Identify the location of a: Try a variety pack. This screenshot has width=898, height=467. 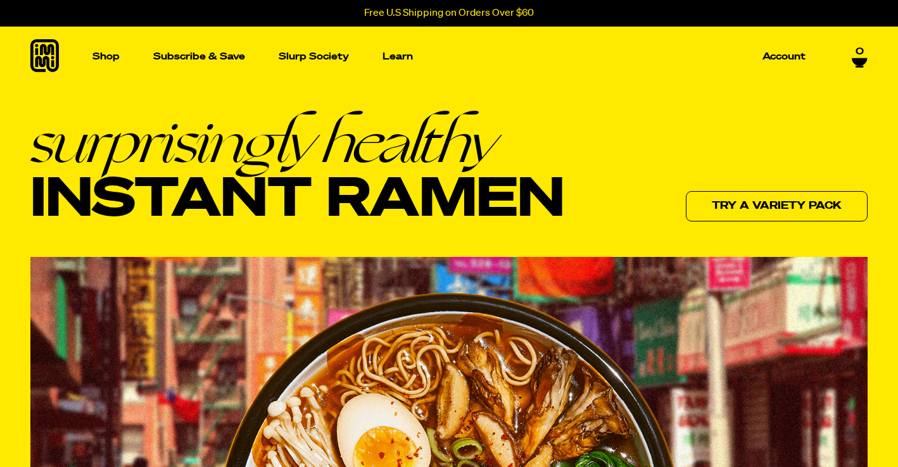
(776, 206).